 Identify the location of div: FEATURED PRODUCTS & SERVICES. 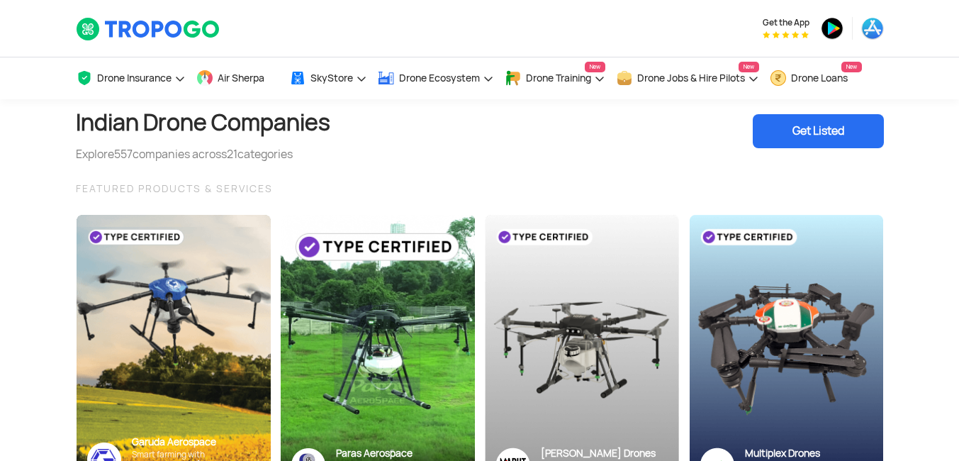
(480, 189).